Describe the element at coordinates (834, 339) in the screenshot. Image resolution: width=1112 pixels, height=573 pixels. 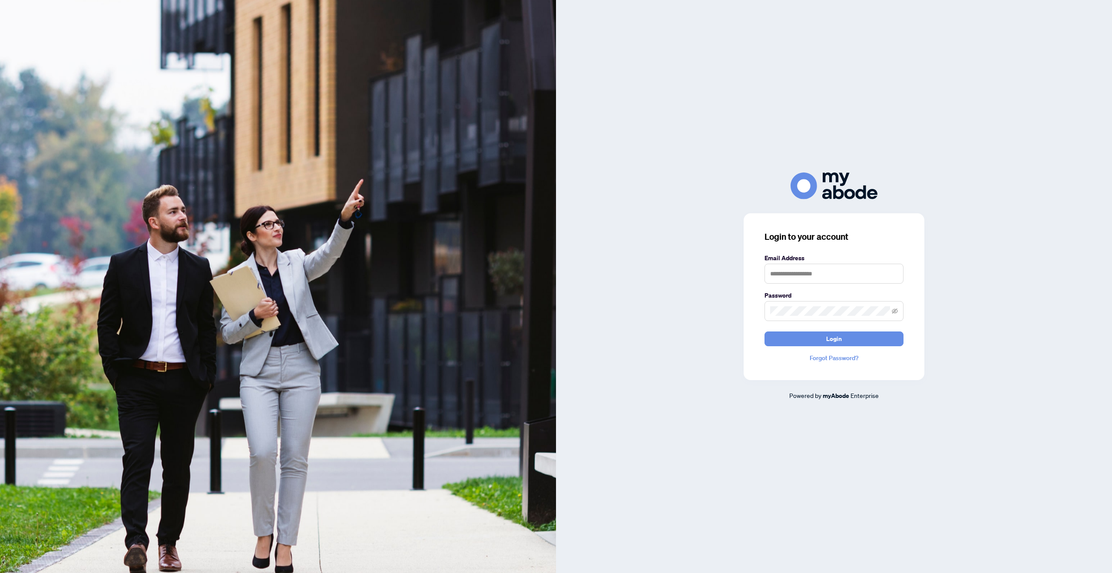
I see `button: Login` at that location.